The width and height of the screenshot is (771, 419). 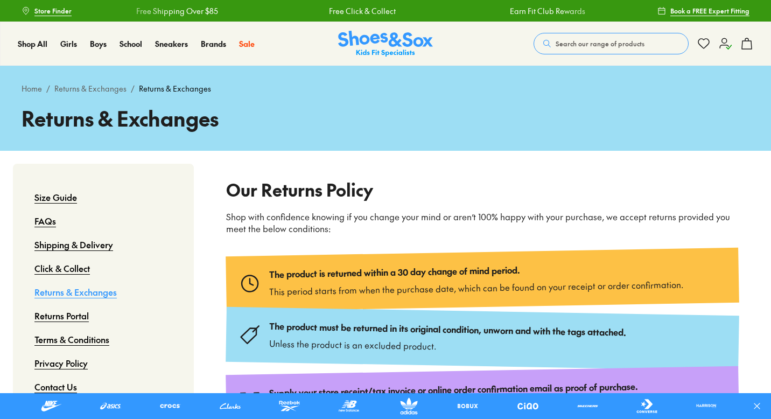 What do you see at coordinates (213, 44) in the screenshot?
I see `span: Brands` at bounding box center [213, 44].